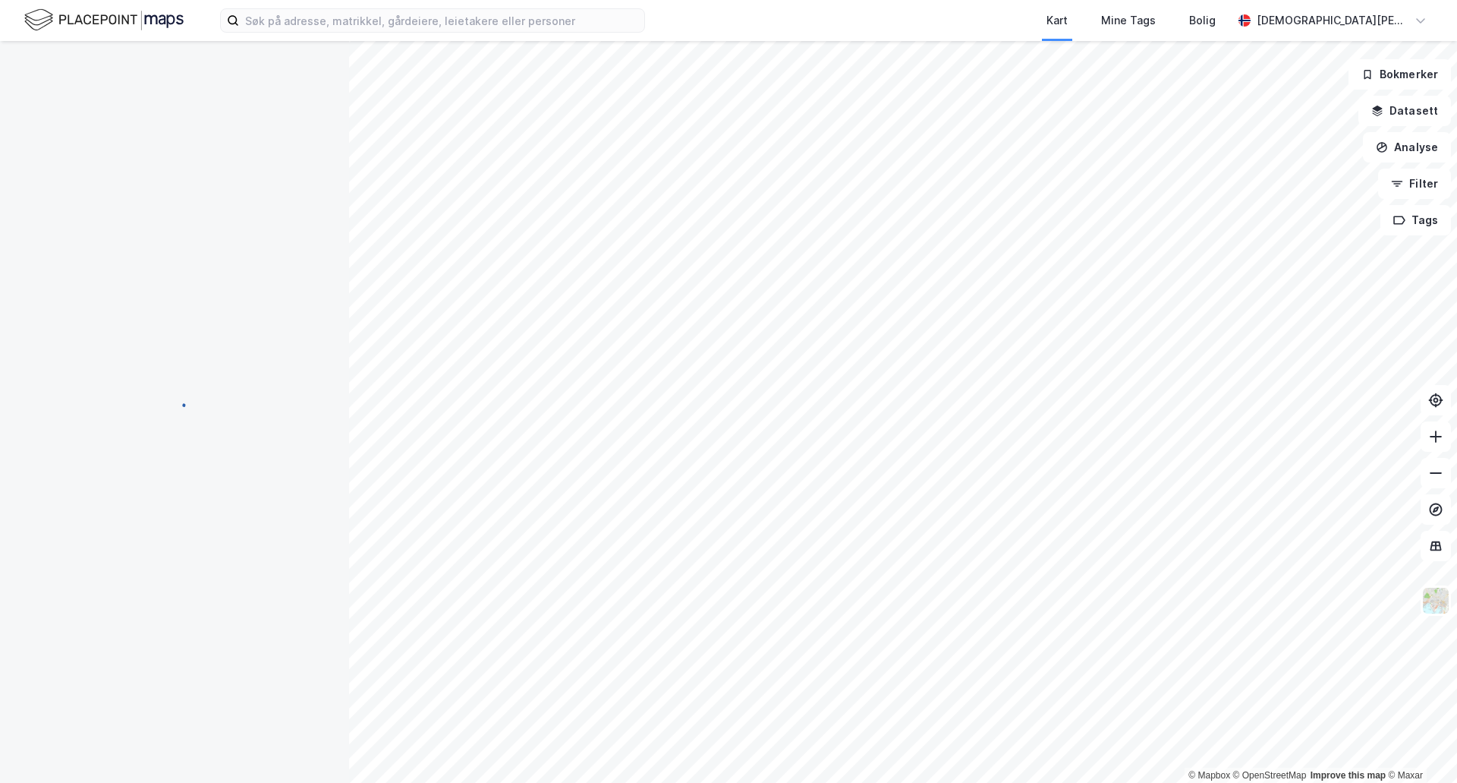 The image size is (1457, 783). What do you see at coordinates (442, 20) in the screenshot?
I see `input: Søk på adresse, matrikkel, gårdeiere, leietakere eller personer` at bounding box center [442, 20].